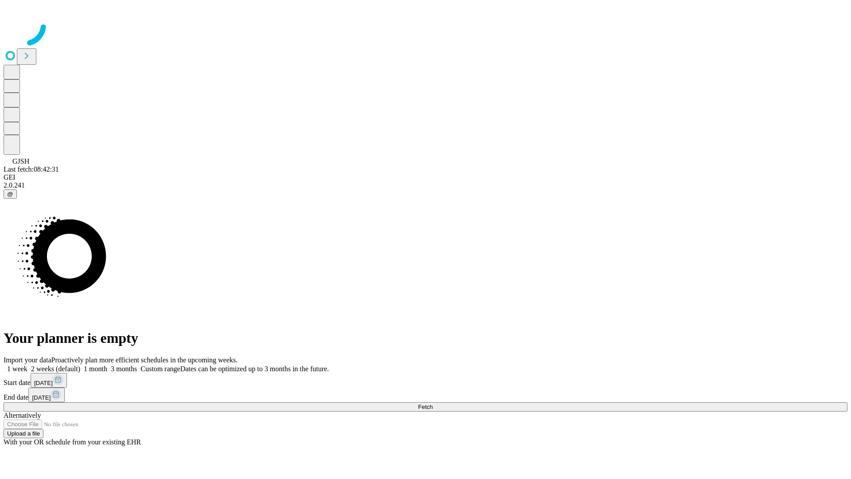 The image size is (851, 479). What do you see at coordinates (145, 360) in the screenshot?
I see `span: Proactively plan more efficient schedules in the upcoming weeks.` at bounding box center [145, 360].